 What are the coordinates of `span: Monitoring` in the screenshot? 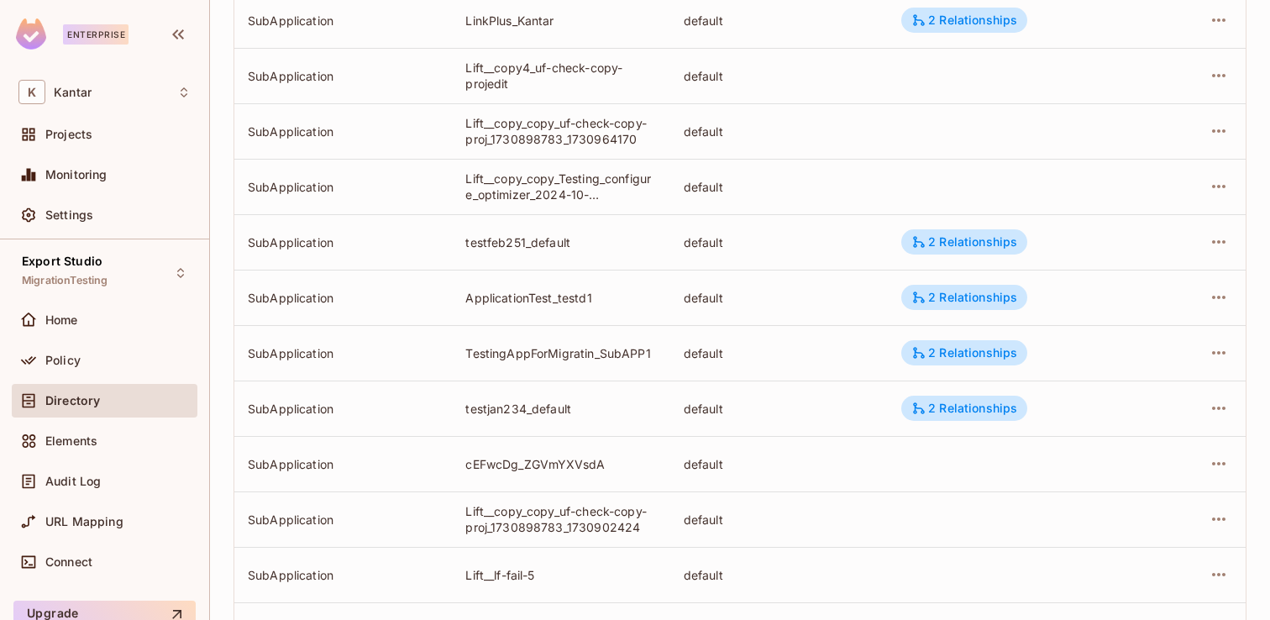 It's located at (76, 175).